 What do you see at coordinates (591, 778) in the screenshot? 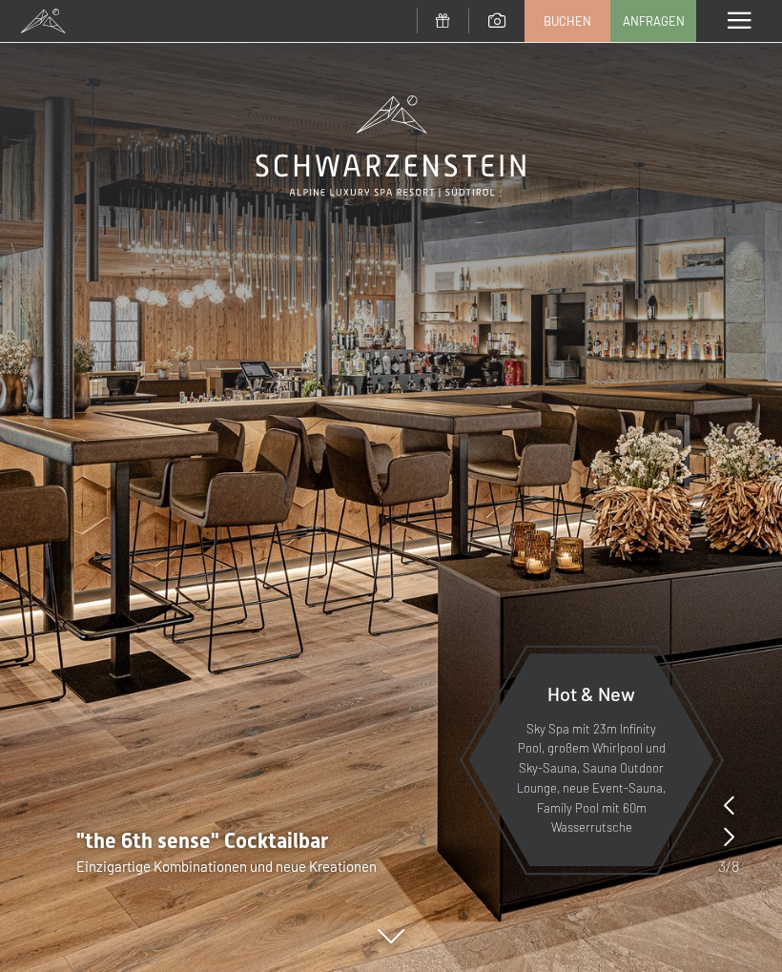
I see `p: Sky Spa mit 23m Infinity Pool, großem Whirlpool und Sky-Sauna, Sauna Outdoor Lounge, neue Event-S...` at bounding box center [591, 778].